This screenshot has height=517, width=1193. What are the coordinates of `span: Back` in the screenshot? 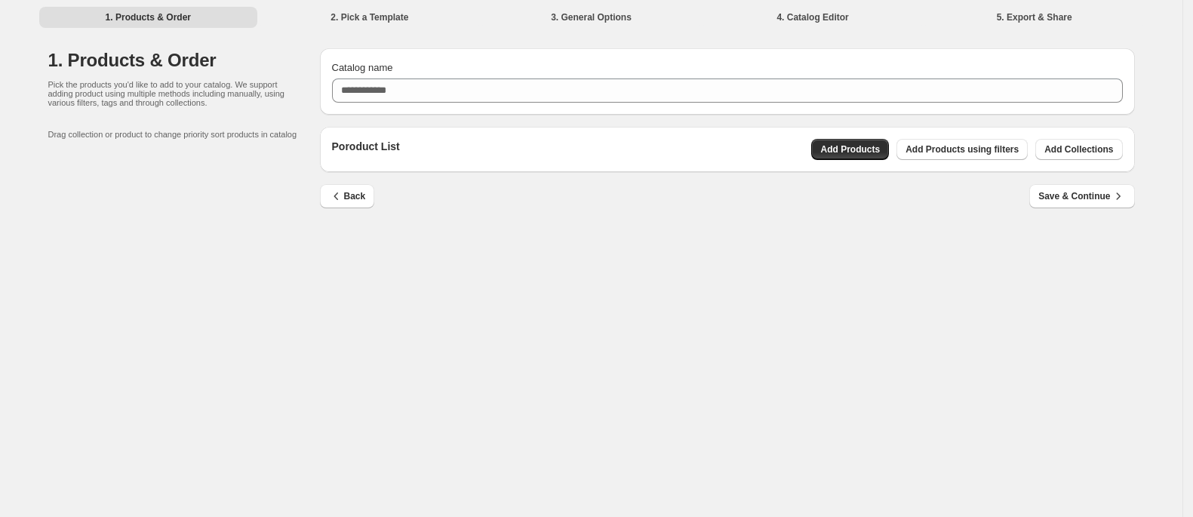 It's located at (347, 196).